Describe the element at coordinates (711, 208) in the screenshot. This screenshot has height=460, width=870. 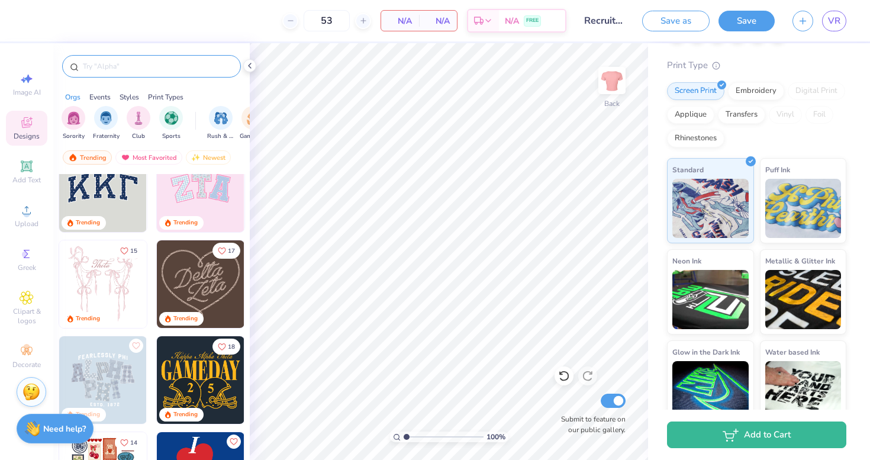
I see `img: Standard` at that location.